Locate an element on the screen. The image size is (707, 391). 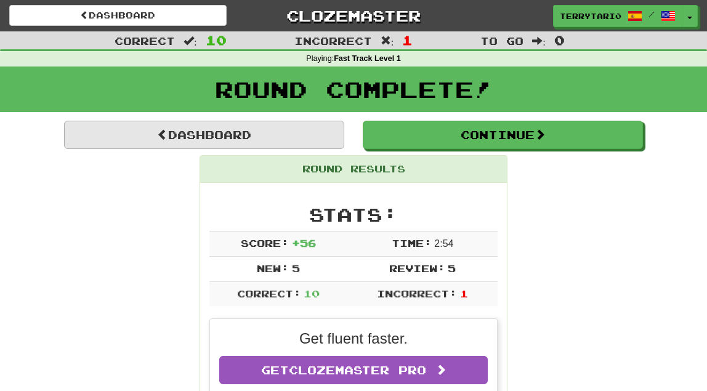
p: Get fluent faster. is located at coordinates (354, 339).